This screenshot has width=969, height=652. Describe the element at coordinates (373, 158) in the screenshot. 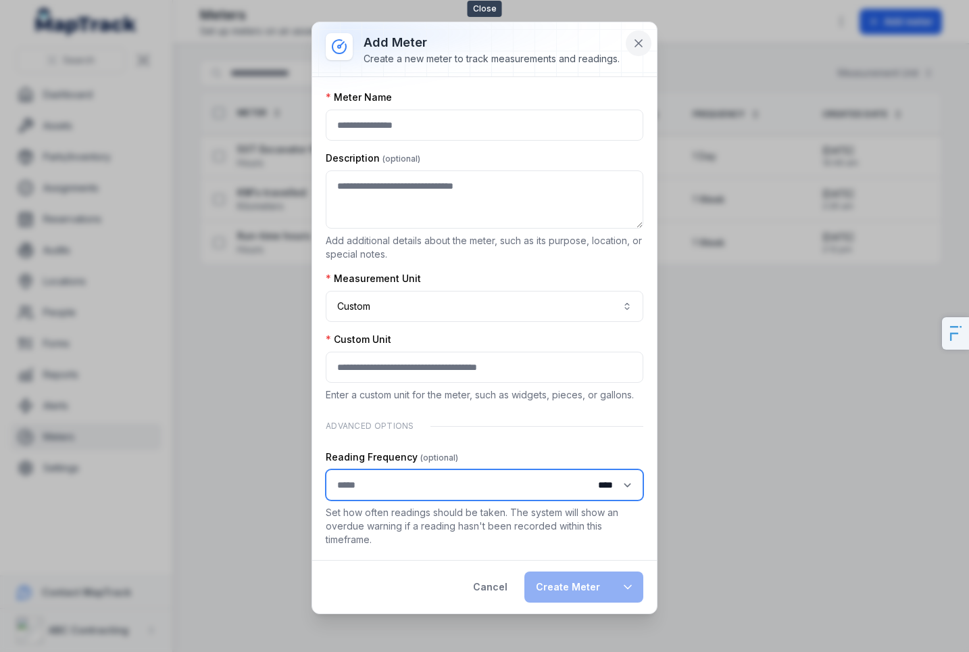

I see `label: Description` at that location.